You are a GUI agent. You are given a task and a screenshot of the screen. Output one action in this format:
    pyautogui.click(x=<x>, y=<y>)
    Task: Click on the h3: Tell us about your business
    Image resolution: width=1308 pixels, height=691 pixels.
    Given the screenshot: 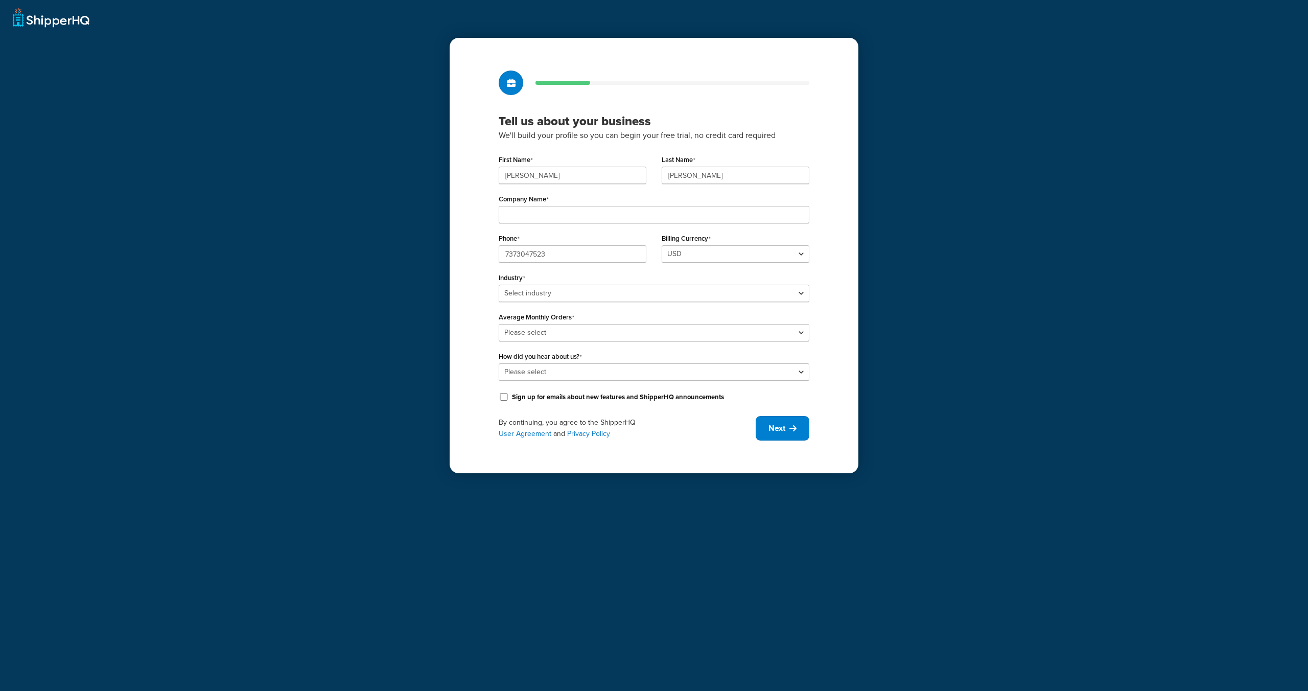 What is the action you would take?
    pyautogui.click(x=654, y=121)
    